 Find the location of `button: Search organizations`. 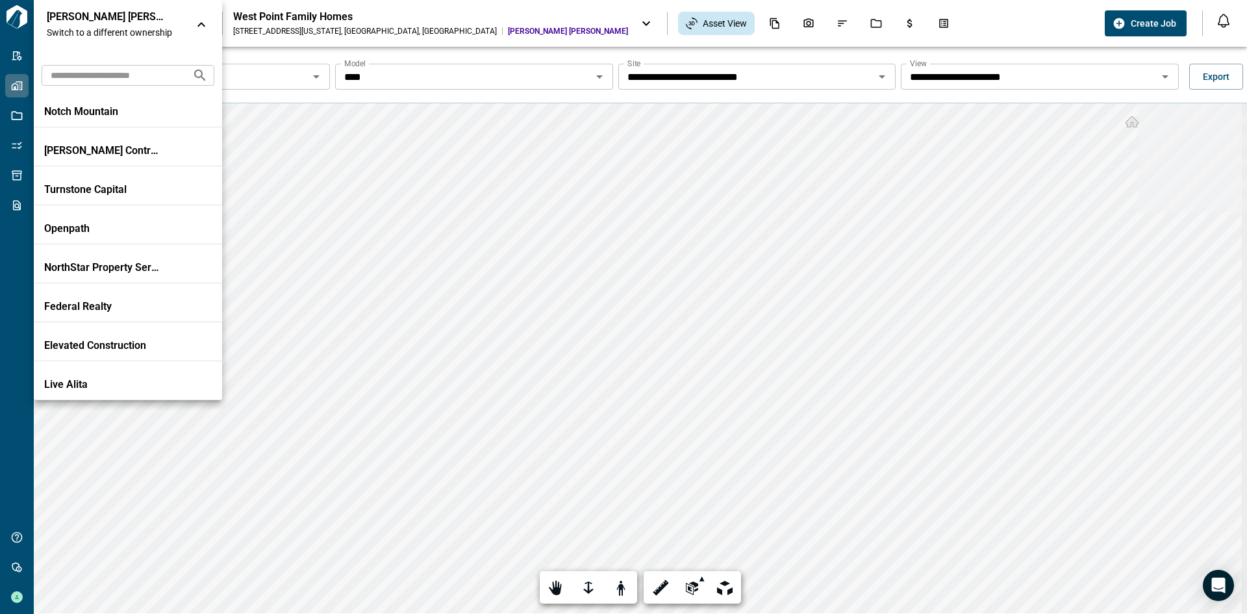

button: Search organizations is located at coordinates (200, 75).